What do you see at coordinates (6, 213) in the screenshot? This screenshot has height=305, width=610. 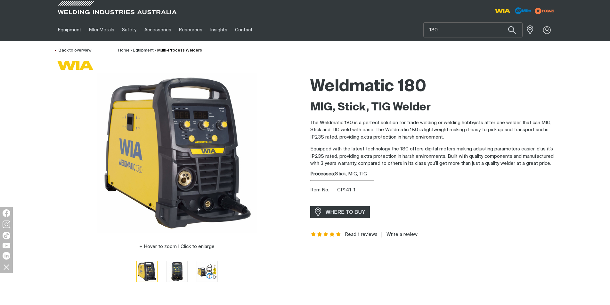 I see `img: Facebook` at bounding box center [6, 213].